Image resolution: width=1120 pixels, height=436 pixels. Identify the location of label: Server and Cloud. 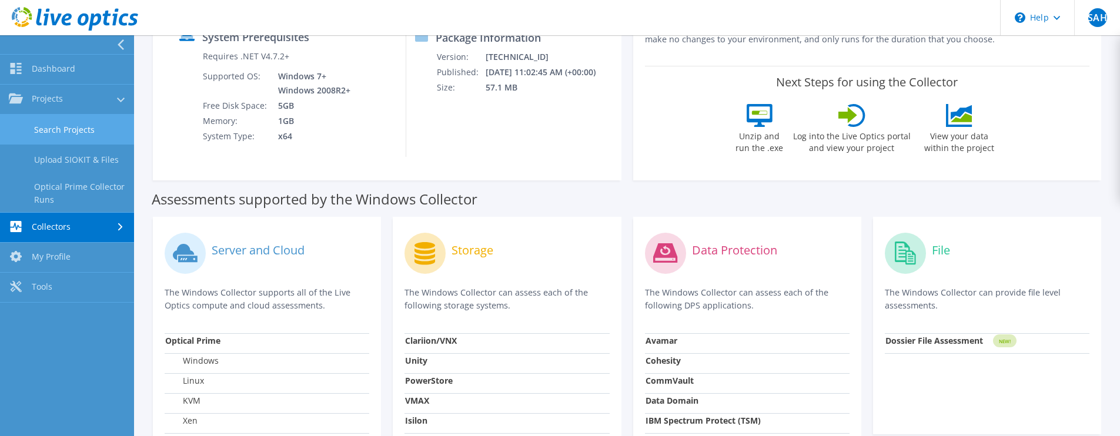
(258, 250).